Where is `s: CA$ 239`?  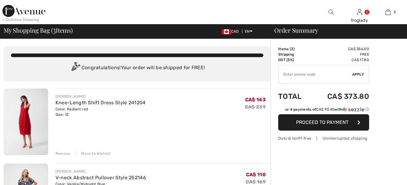
s: CA$ 239 is located at coordinates (255, 107).